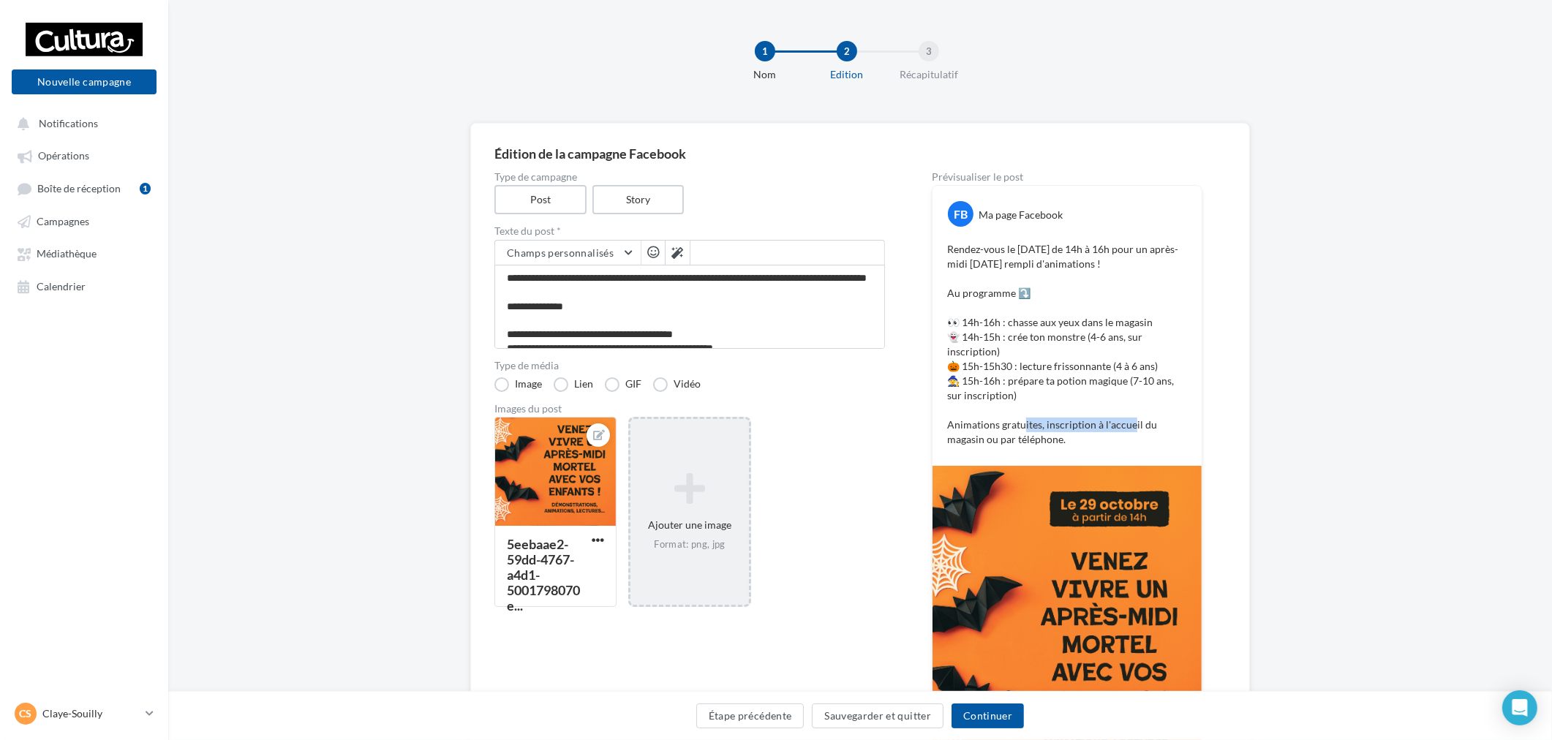  Describe the element at coordinates (677, 385) in the screenshot. I see `label: Vidéo` at that location.